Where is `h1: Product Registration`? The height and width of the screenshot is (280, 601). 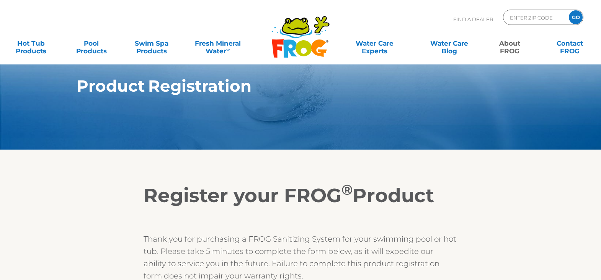
h1: Product Registration is located at coordinates (283, 86).